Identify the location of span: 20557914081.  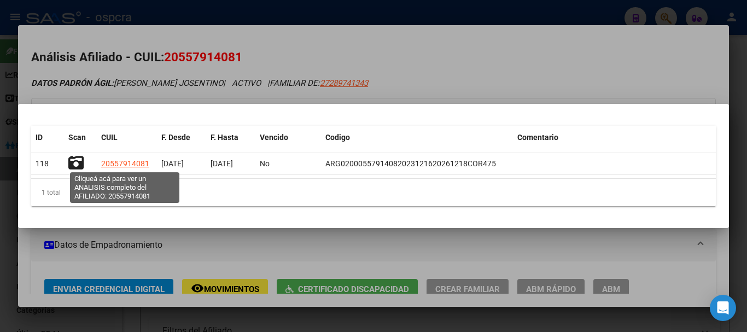
(125, 164).